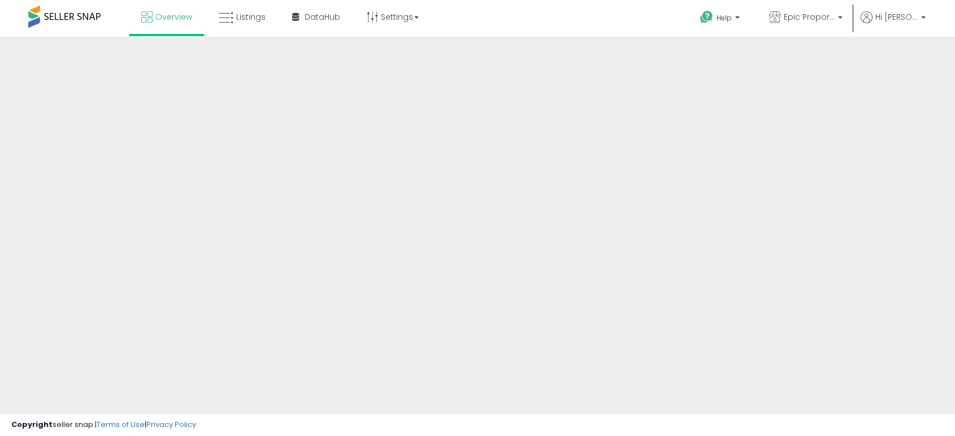 This screenshot has width=955, height=436. Describe the element at coordinates (707, 17) in the screenshot. I see `i: Get Help` at that location.